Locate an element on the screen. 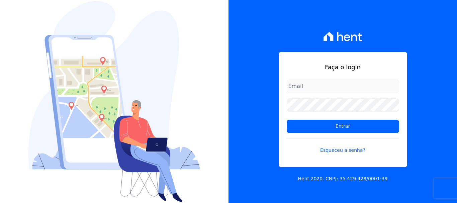  p: Hent 2020. CNPJ: 35.429.428/0001-39 is located at coordinates (343, 179).